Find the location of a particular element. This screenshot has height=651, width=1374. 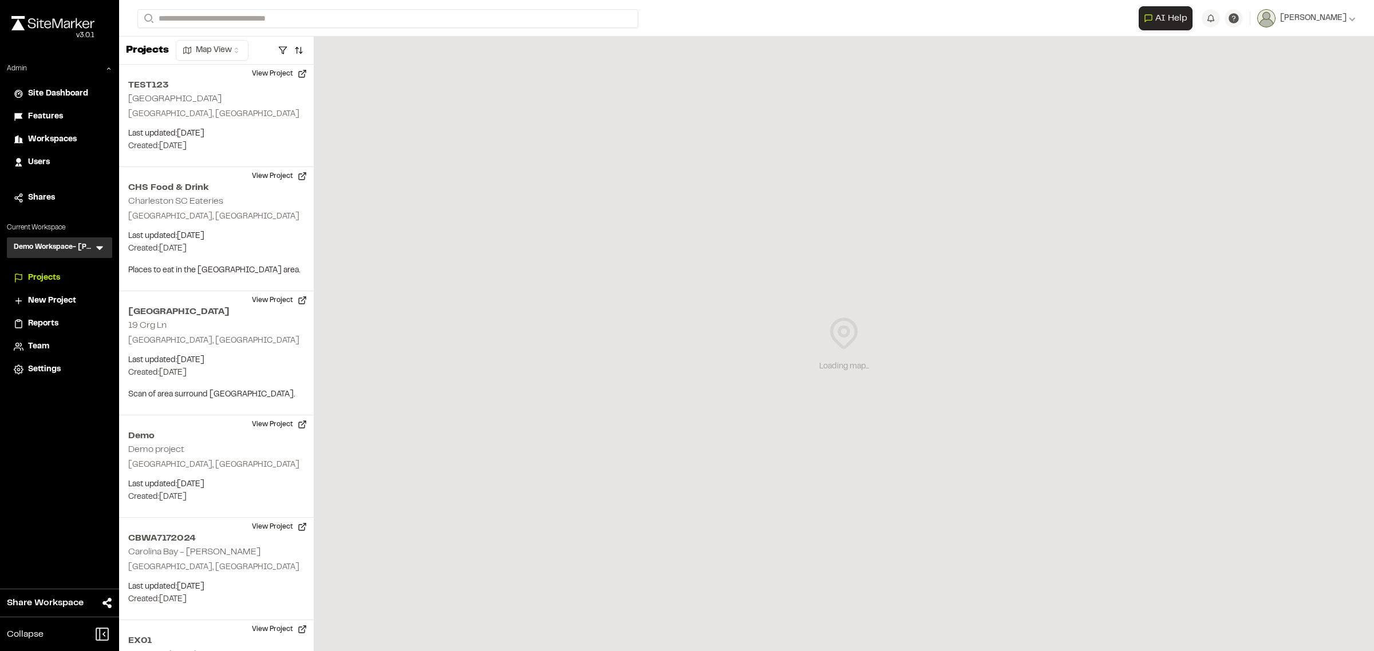

span: New Project is located at coordinates (52, 301).